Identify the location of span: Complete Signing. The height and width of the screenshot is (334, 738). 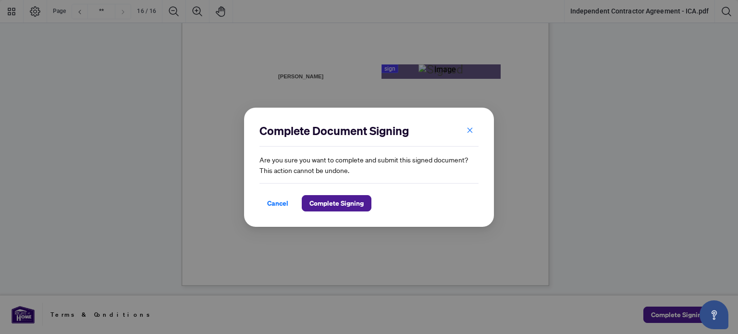
(336, 203).